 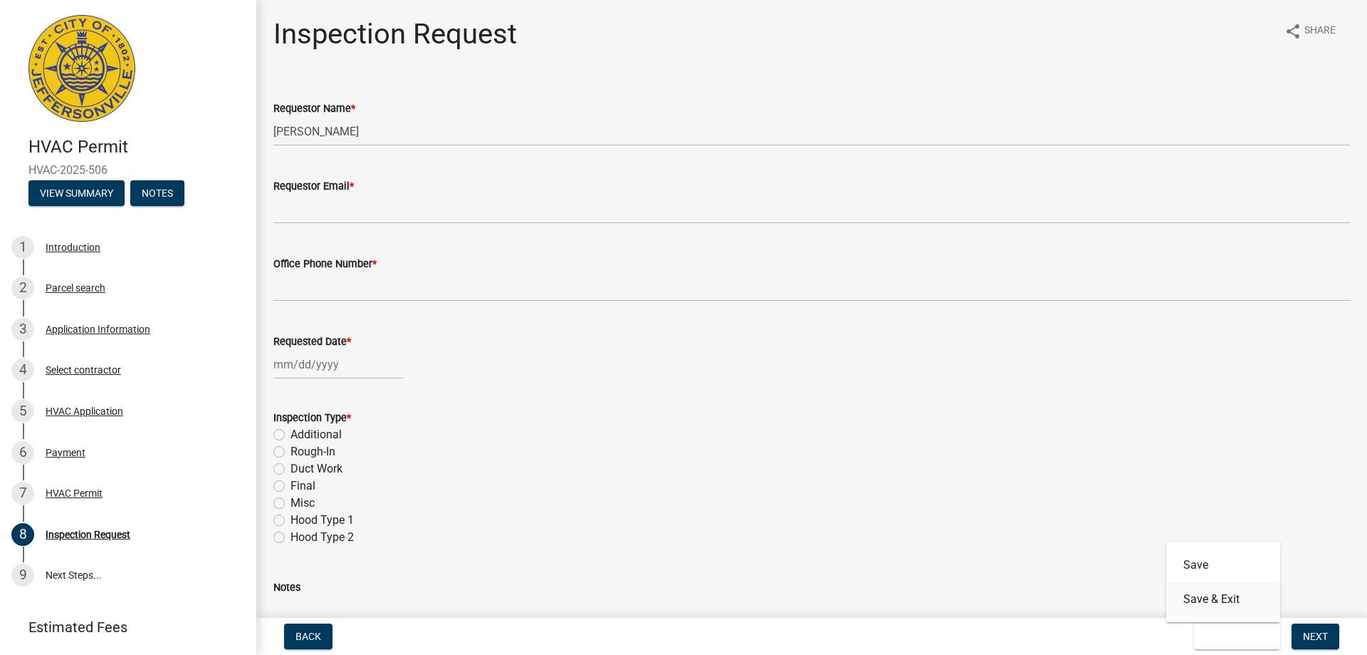 I want to click on h4: HVAC Permit, so click(x=137, y=147).